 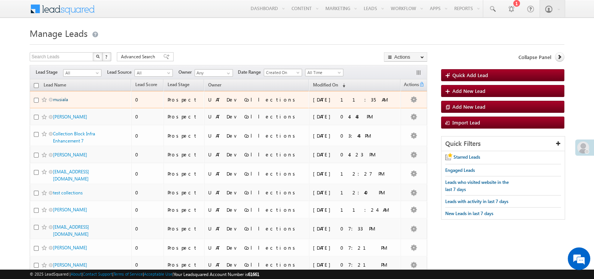 I want to click on span: Lead Score, so click(x=146, y=84).